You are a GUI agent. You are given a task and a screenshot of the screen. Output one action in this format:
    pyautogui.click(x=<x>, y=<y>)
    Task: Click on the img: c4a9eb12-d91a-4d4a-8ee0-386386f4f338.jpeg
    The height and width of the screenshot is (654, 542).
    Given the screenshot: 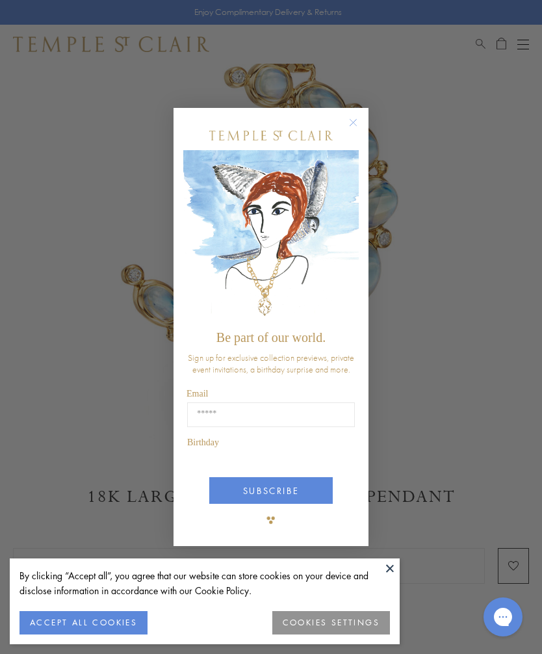 What is the action you would take?
    pyautogui.click(x=271, y=237)
    